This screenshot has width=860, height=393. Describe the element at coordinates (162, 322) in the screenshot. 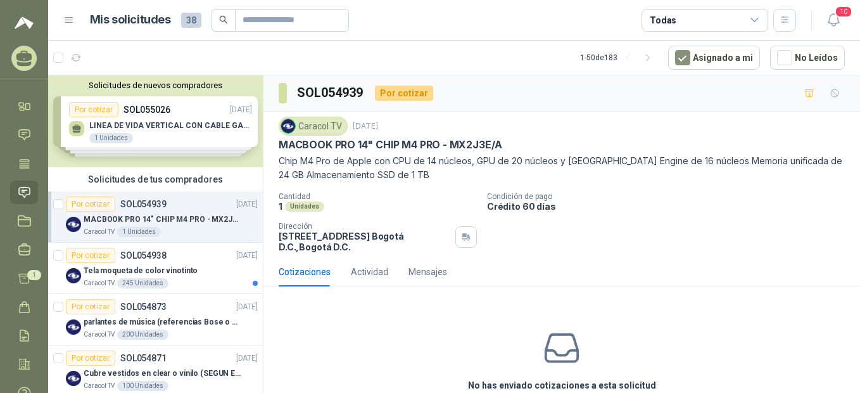

I see `p: parlantes de música (referencias Bose o Alexa) CON MARCACION 1 LOGO (Mas datos en el adjunto)` at that location.